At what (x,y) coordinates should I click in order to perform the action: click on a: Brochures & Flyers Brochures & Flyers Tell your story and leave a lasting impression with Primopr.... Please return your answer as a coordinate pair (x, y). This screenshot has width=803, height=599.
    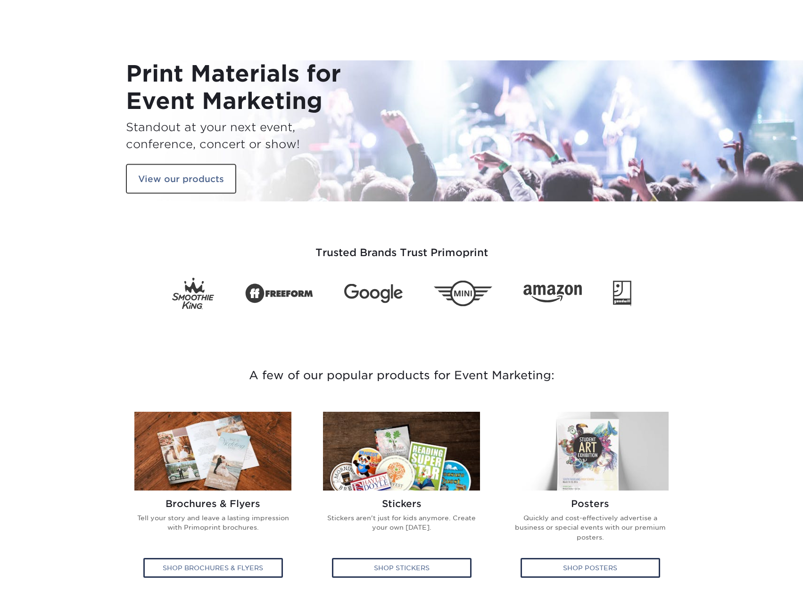
    Looking at the image, I should click on (213, 499).